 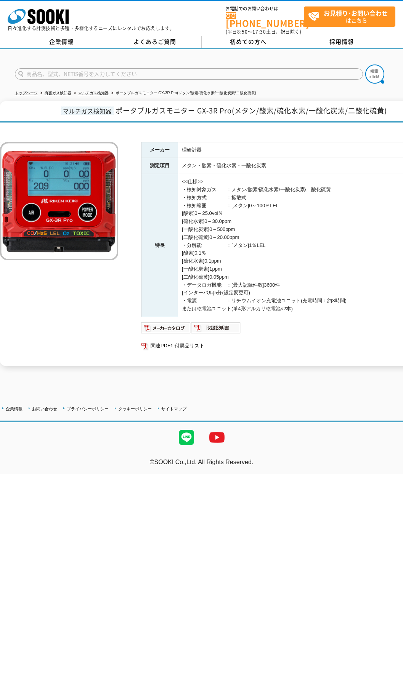 I want to click on span: マルチガス検知器, so click(x=87, y=111).